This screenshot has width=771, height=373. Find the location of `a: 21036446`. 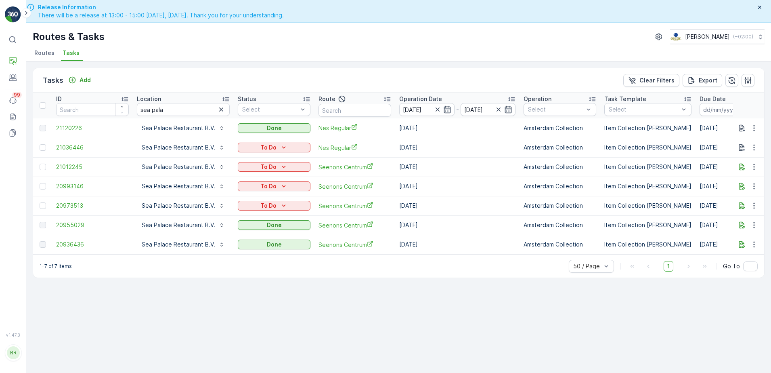

a: 21036446 is located at coordinates (92, 147).